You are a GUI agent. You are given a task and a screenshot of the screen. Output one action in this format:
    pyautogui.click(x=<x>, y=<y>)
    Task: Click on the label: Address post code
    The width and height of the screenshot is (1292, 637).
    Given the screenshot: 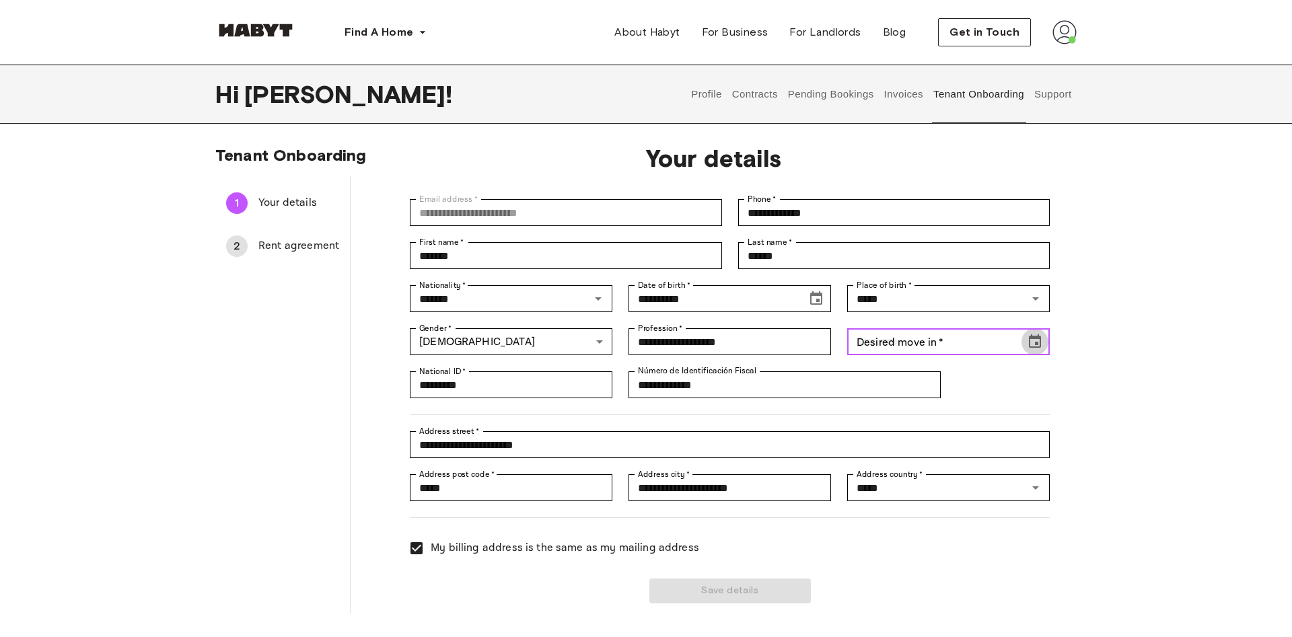 What is the action you would take?
    pyautogui.click(x=457, y=475)
    